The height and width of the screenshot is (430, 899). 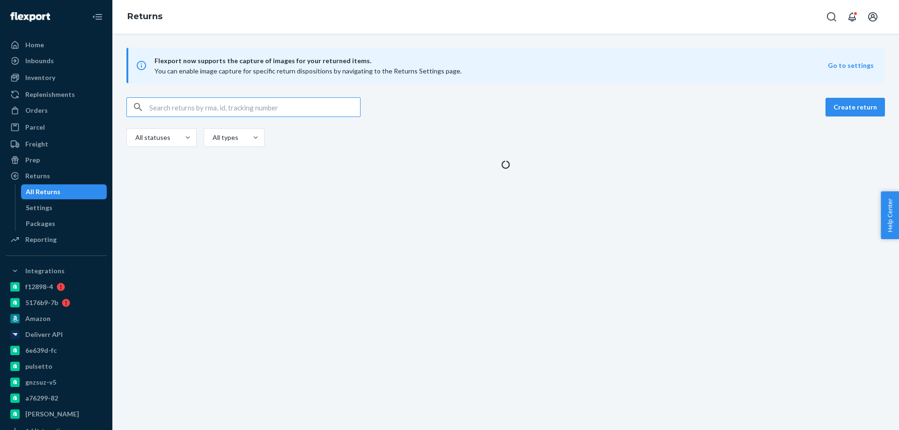 I want to click on div: Prep, so click(x=32, y=160).